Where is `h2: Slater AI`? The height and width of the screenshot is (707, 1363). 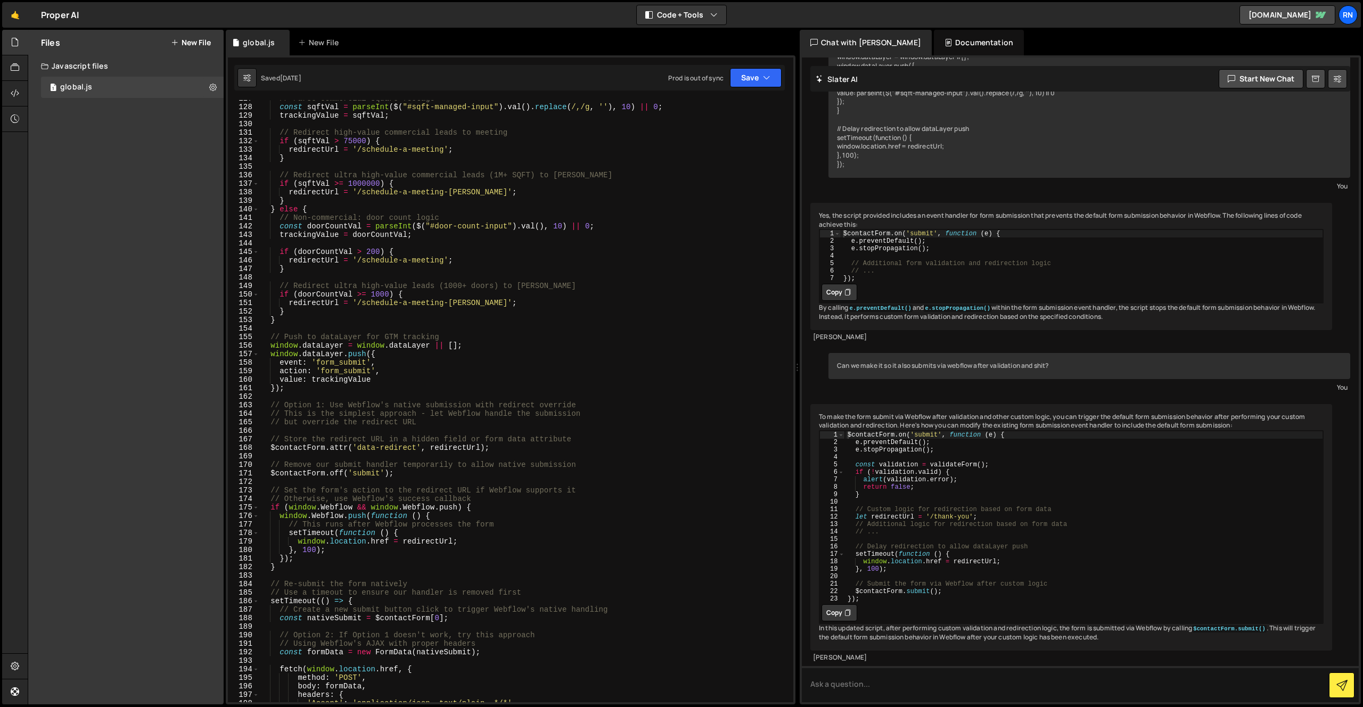
h2: Slater AI is located at coordinates (837, 79).